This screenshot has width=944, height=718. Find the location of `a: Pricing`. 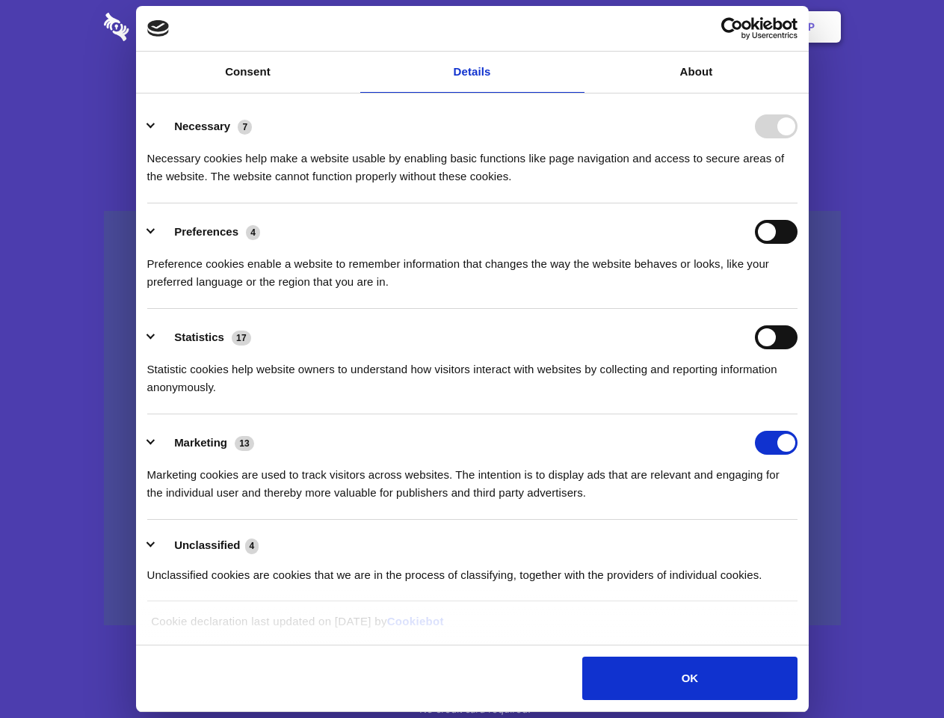

a: Pricing is located at coordinates (471, 27).